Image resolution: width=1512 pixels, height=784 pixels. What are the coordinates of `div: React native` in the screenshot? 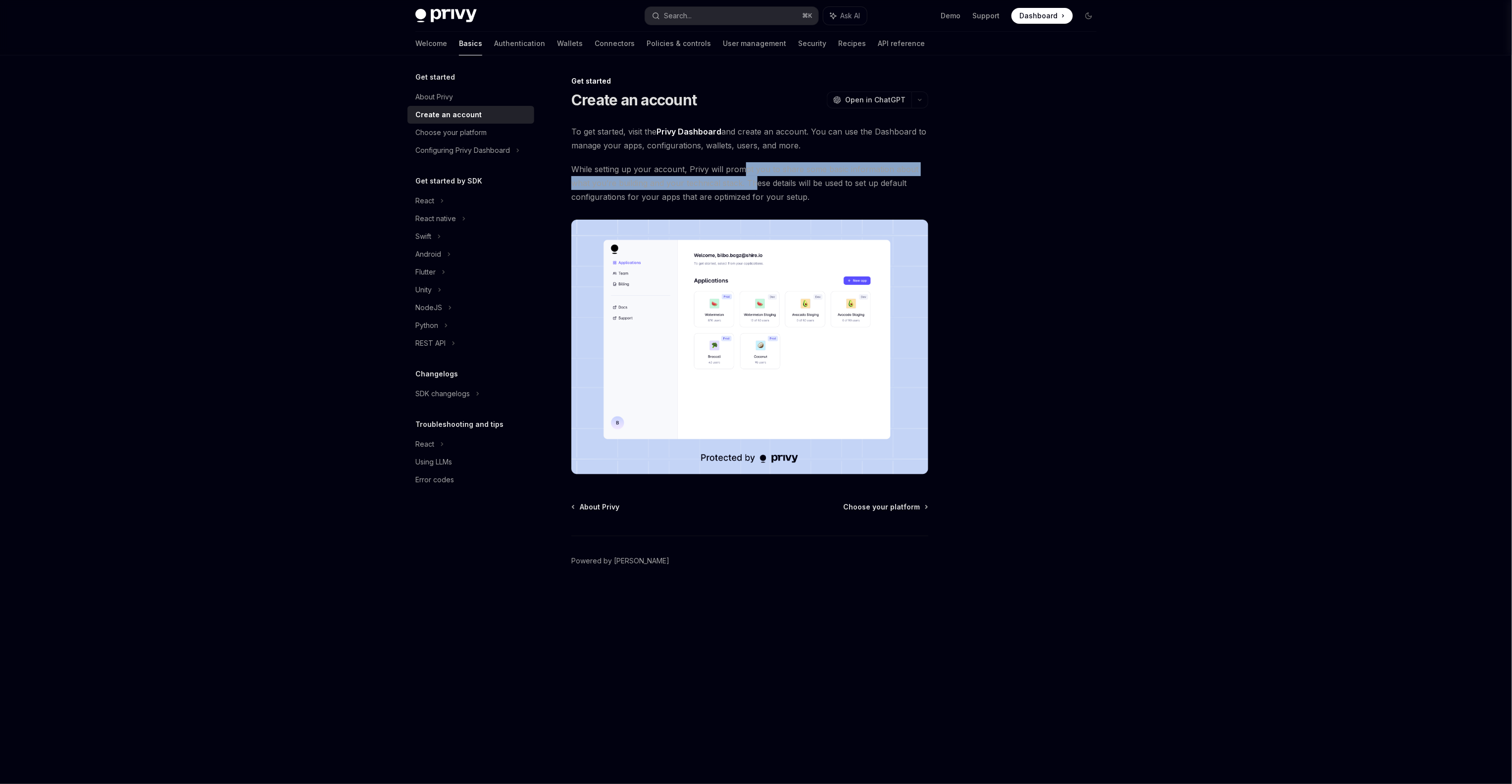 It's located at (436, 219).